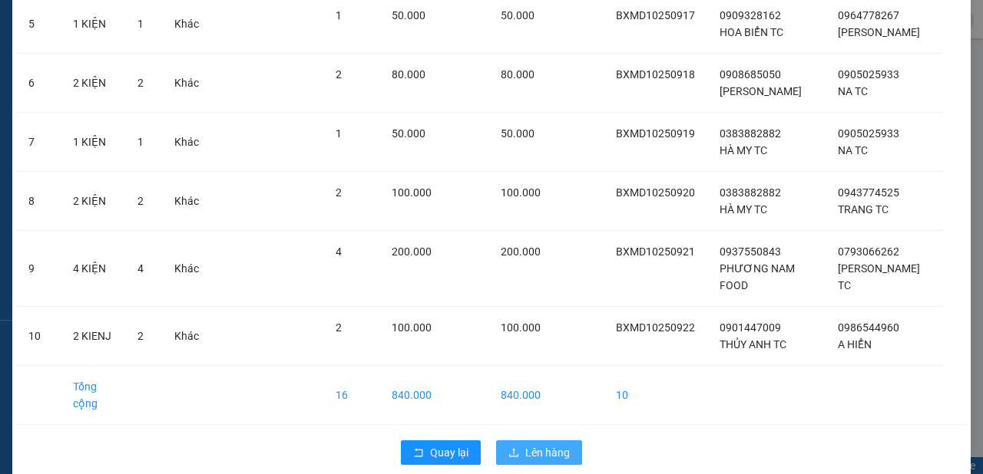  I want to click on td: 7, so click(38, 142).